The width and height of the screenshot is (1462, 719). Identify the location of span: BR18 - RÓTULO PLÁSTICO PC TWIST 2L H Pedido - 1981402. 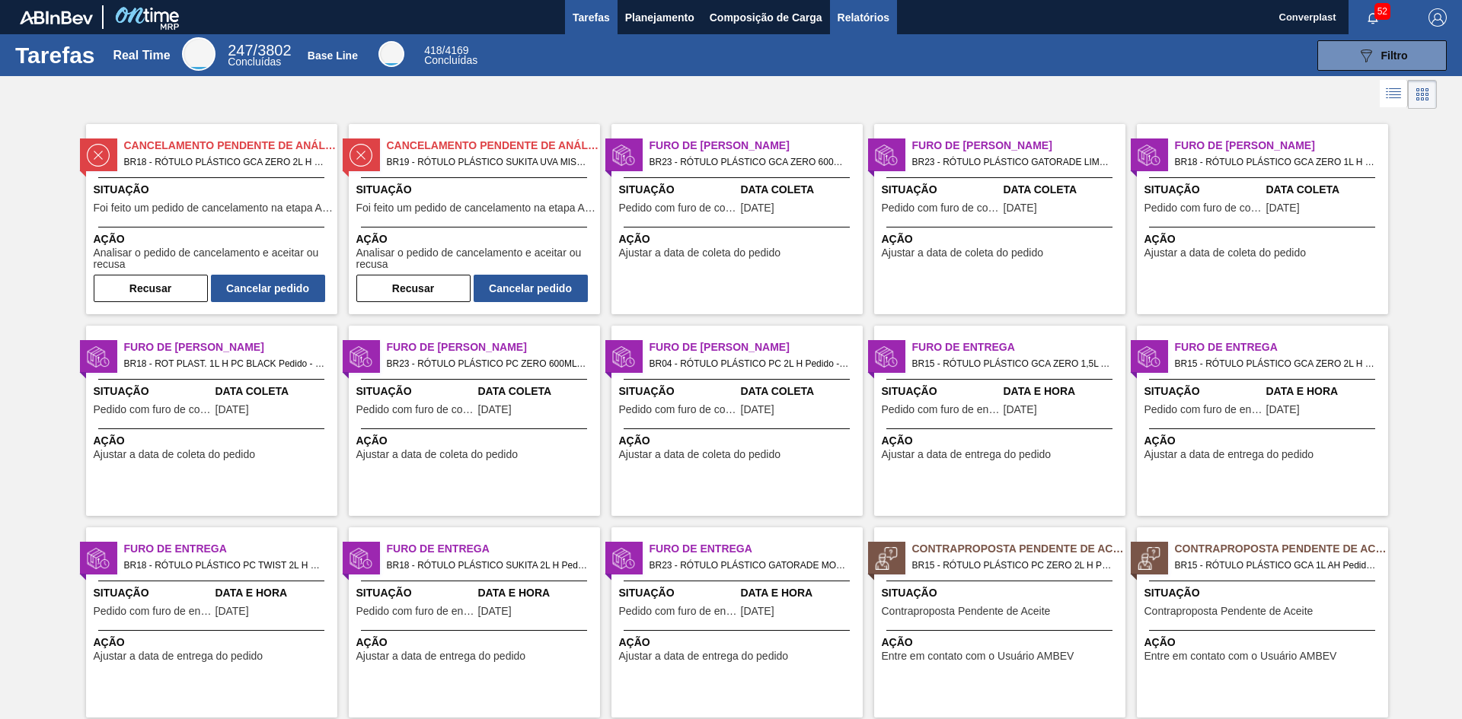
(225, 566).